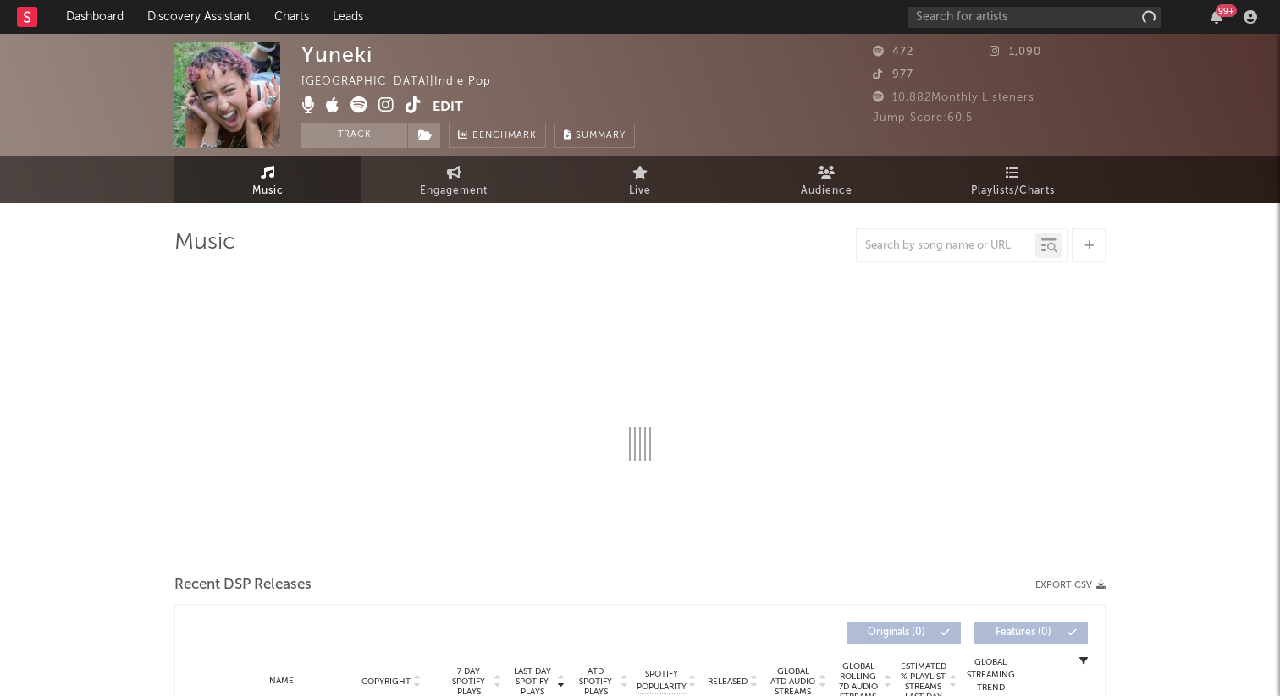 Image resolution: width=1280 pixels, height=696 pixels. Describe the element at coordinates (1012, 191) in the screenshot. I see `span: Playlists/Charts` at that location.